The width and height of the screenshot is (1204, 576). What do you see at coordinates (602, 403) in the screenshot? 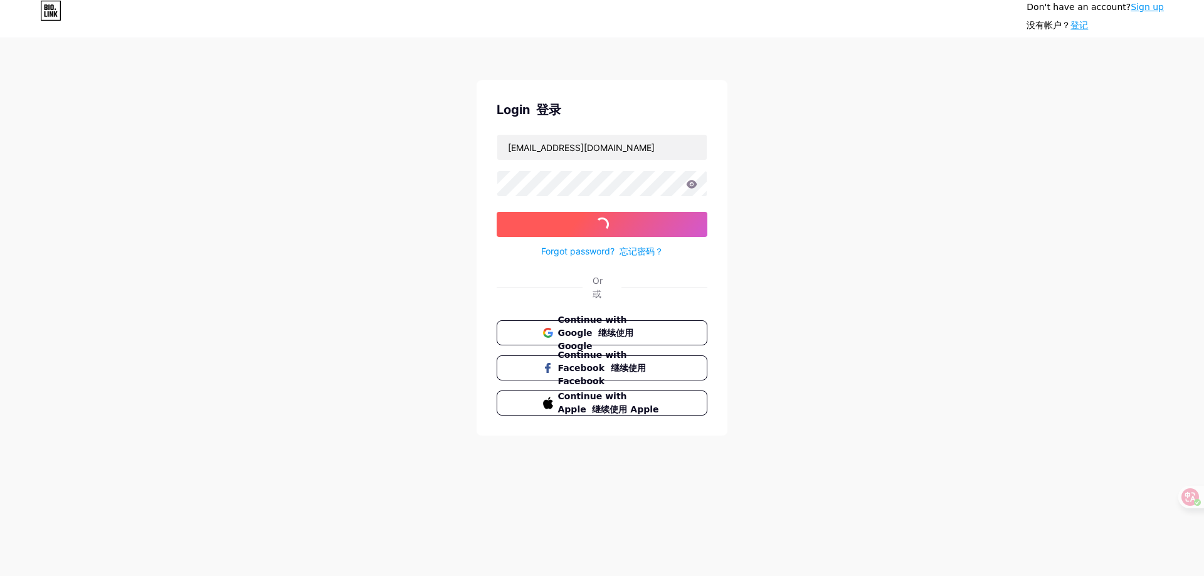
I see `button: Continue with Apple 继续使用 Apple` at bounding box center [602, 403].